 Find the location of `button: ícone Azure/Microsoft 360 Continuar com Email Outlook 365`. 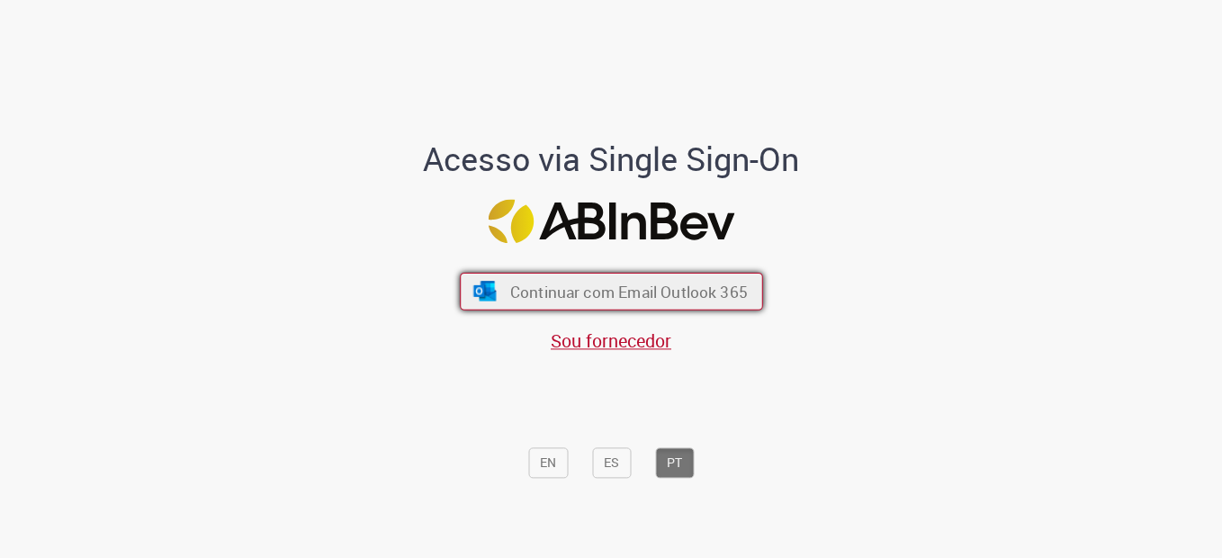

button: ícone Azure/Microsoft 360 Continuar com Email Outlook 365 is located at coordinates (611, 291).